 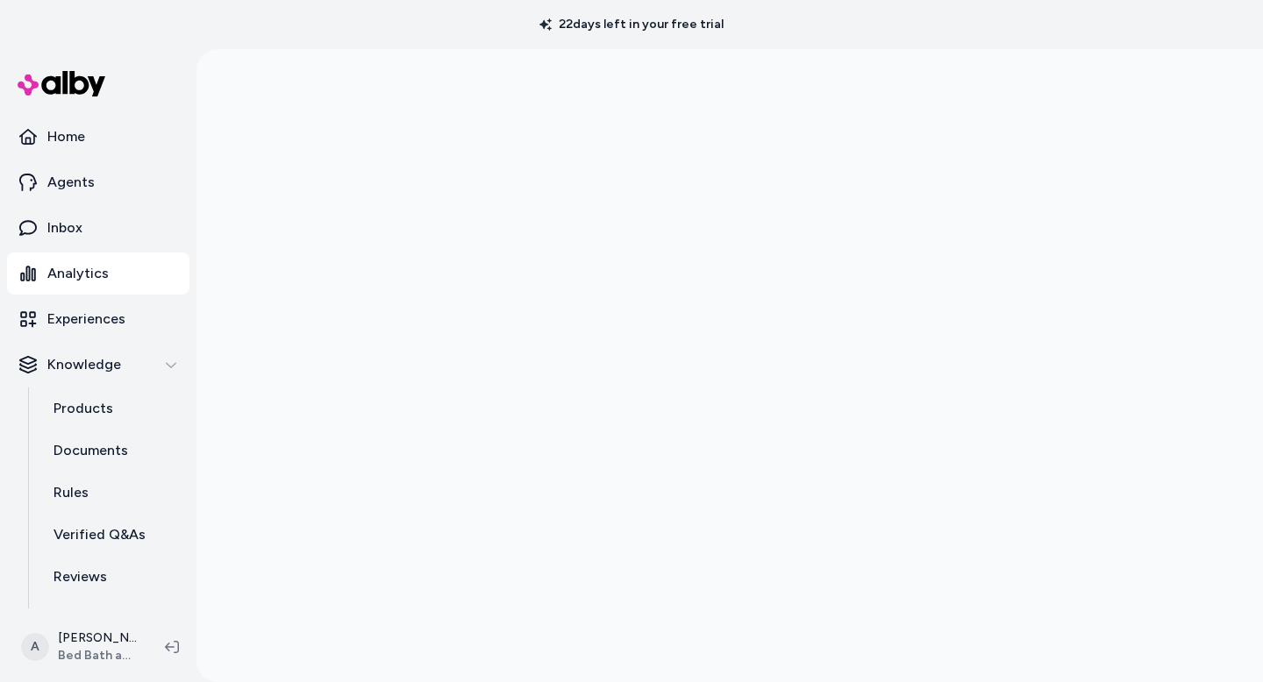 I want to click on p: Rules, so click(x=71, y=493).